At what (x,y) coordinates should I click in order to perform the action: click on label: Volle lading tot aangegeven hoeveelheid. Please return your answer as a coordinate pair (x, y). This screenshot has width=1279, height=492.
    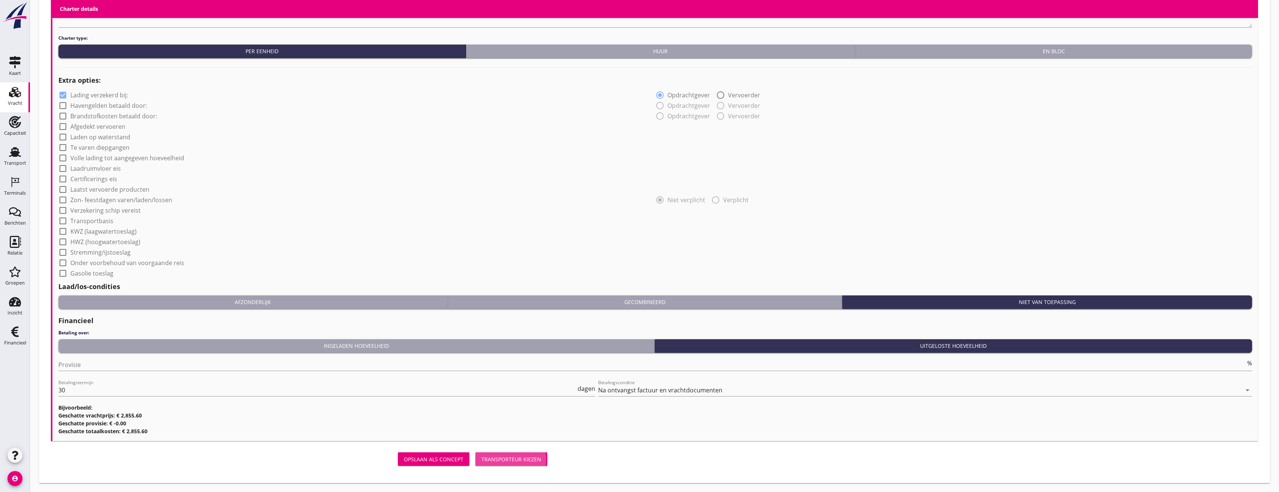
    Looking at the image, I should click on (127, 158).